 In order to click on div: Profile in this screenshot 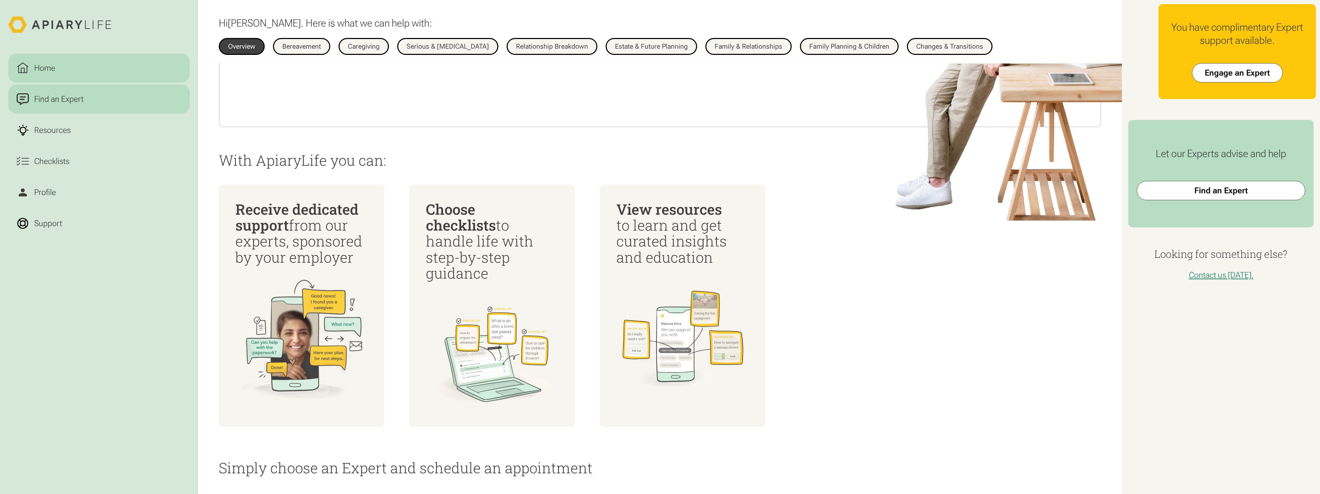, I will do `click(45, 192)`.